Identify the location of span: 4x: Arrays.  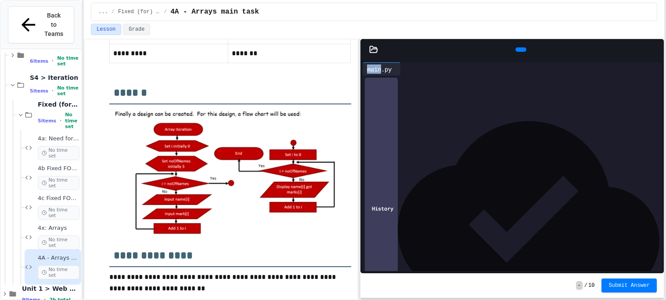
(58, 228).